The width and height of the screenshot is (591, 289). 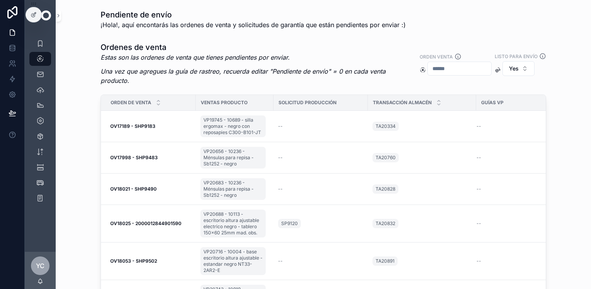 I want to click on strong: OV17998 - SHP9483, so click(x=134, y=157).